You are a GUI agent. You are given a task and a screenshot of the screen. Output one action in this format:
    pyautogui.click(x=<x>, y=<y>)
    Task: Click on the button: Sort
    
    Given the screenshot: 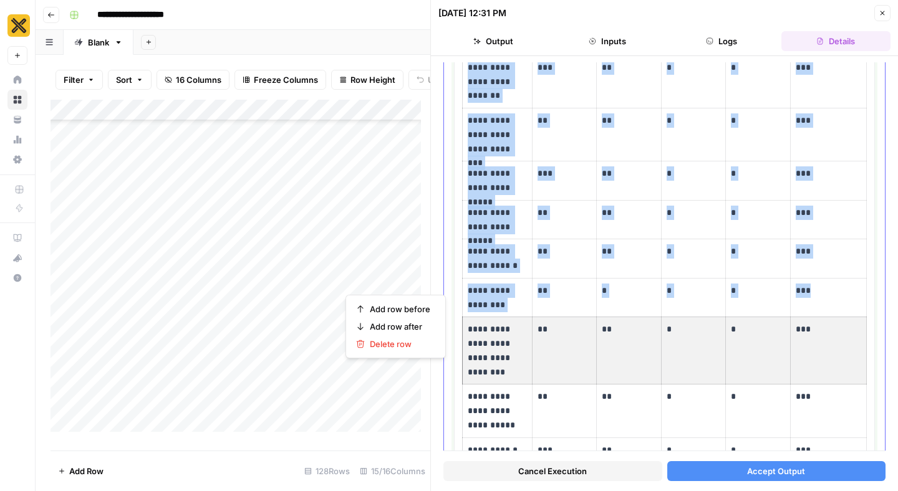 What is the action you would take?
    pyautogui.click(x=130, y=80)
    